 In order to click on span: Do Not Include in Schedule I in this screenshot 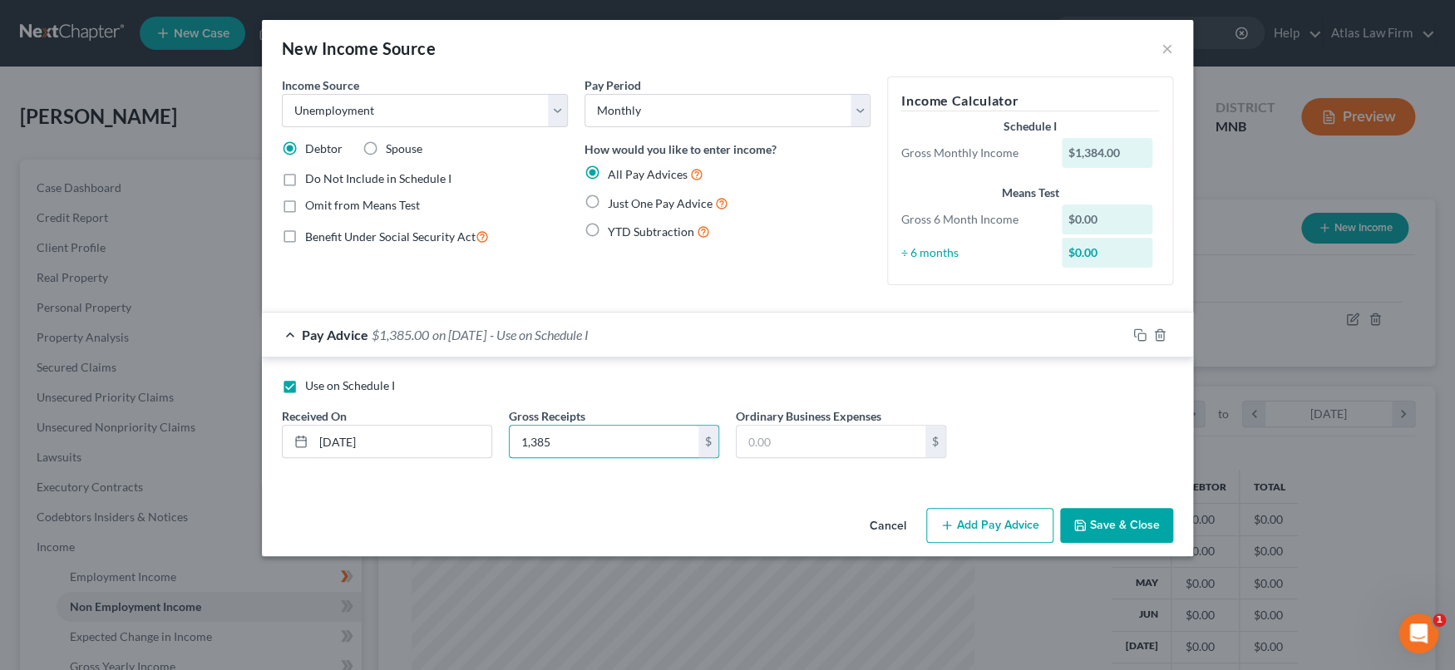, I will do `click(378, 178)`.